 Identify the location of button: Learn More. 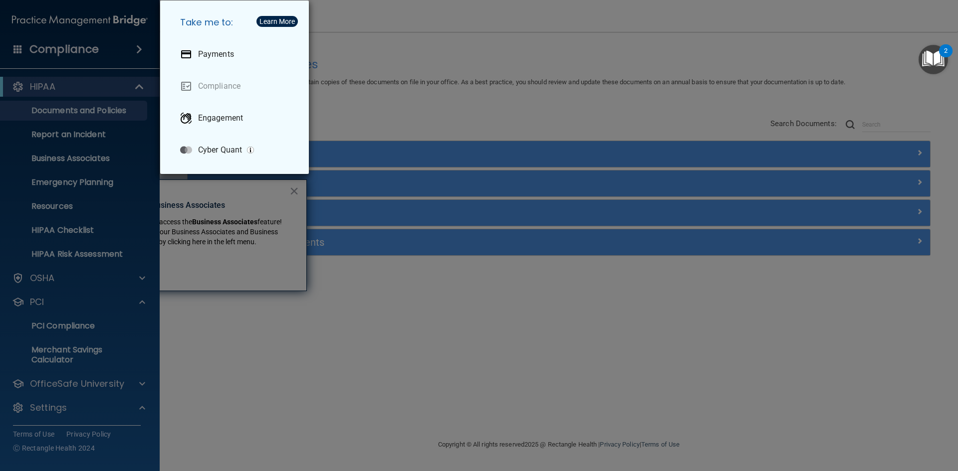
(277, 21).